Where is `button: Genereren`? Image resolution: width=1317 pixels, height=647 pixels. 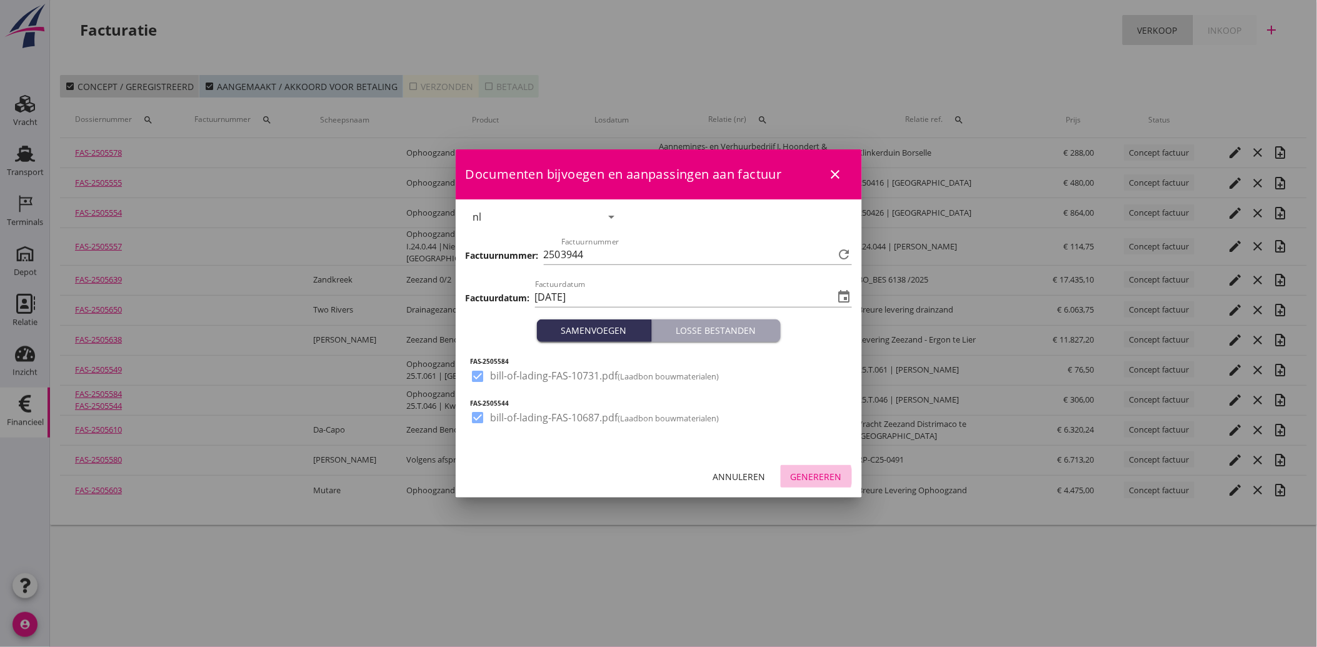 button: Genereren is located at coordinates (816, 476).